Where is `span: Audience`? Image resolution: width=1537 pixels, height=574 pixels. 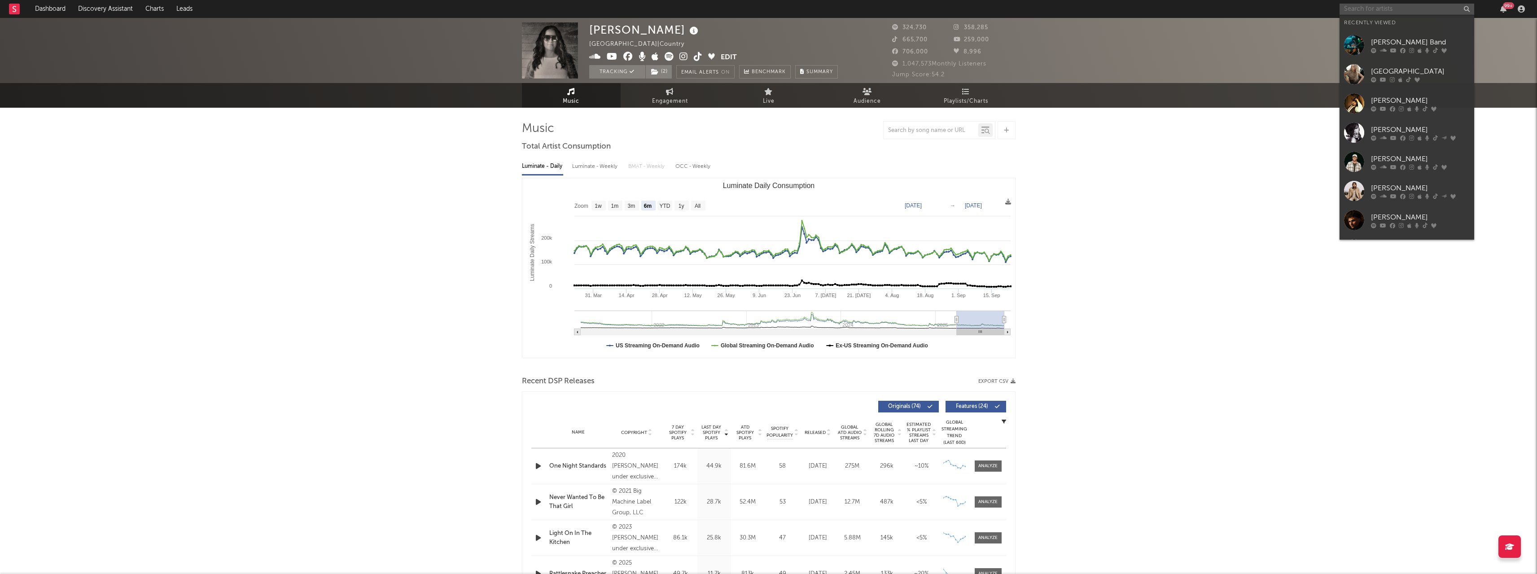 span: Audience is located at coordinates (867, 101).